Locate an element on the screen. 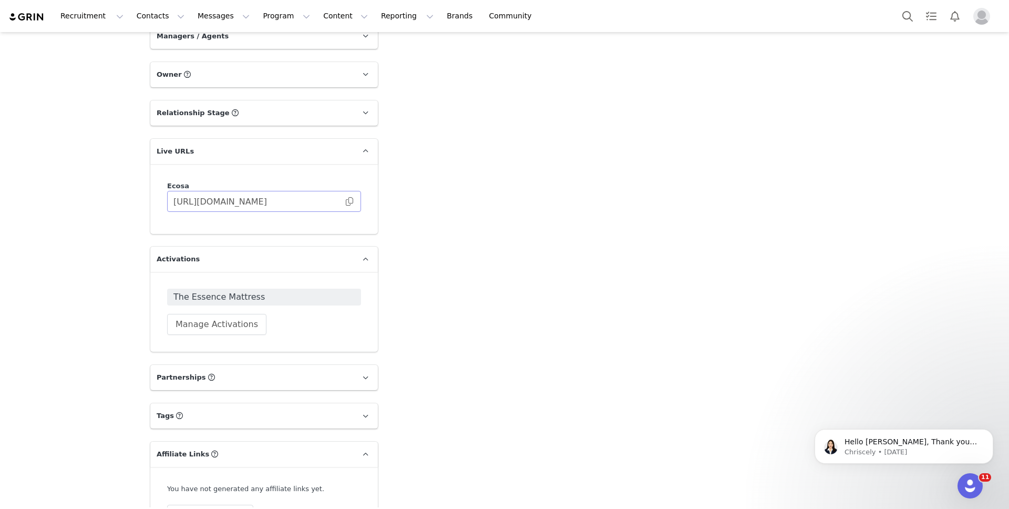 The height and width of the screenshot is (509, 1009). button: Contacts is located at coordinates (160, 16).